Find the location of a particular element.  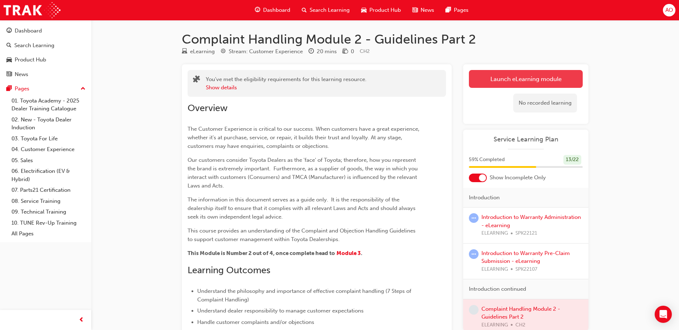

a: search-iconSearch Learning is located at coordinates (325, 10).